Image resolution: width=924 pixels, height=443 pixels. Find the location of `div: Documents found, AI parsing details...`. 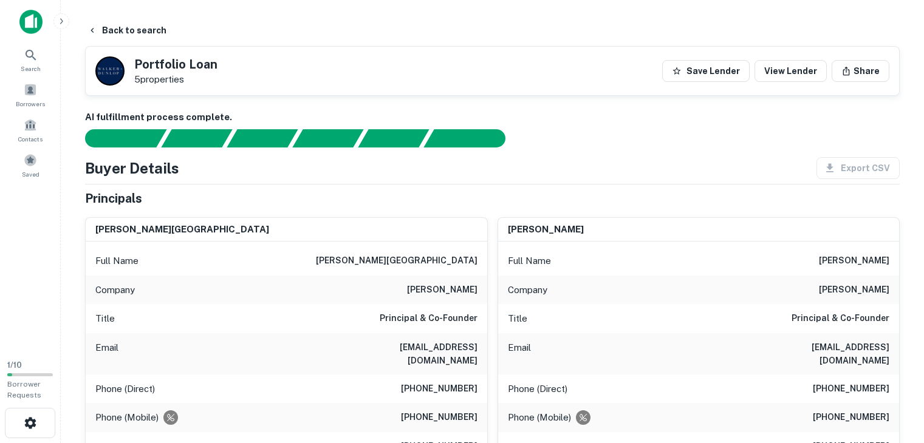

div: Documents found, AI parsing details... is located at coordinates (262, 138).